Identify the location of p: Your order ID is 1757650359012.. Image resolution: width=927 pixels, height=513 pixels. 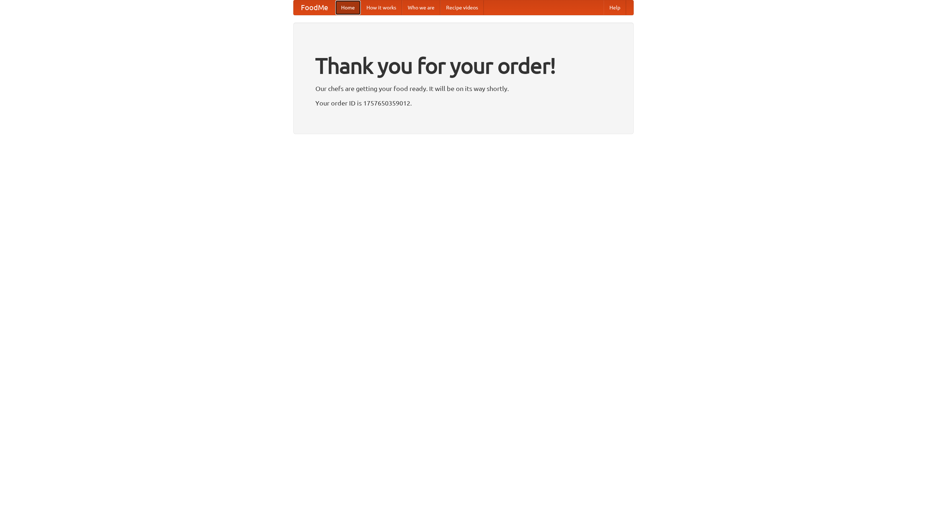
(464, 103).